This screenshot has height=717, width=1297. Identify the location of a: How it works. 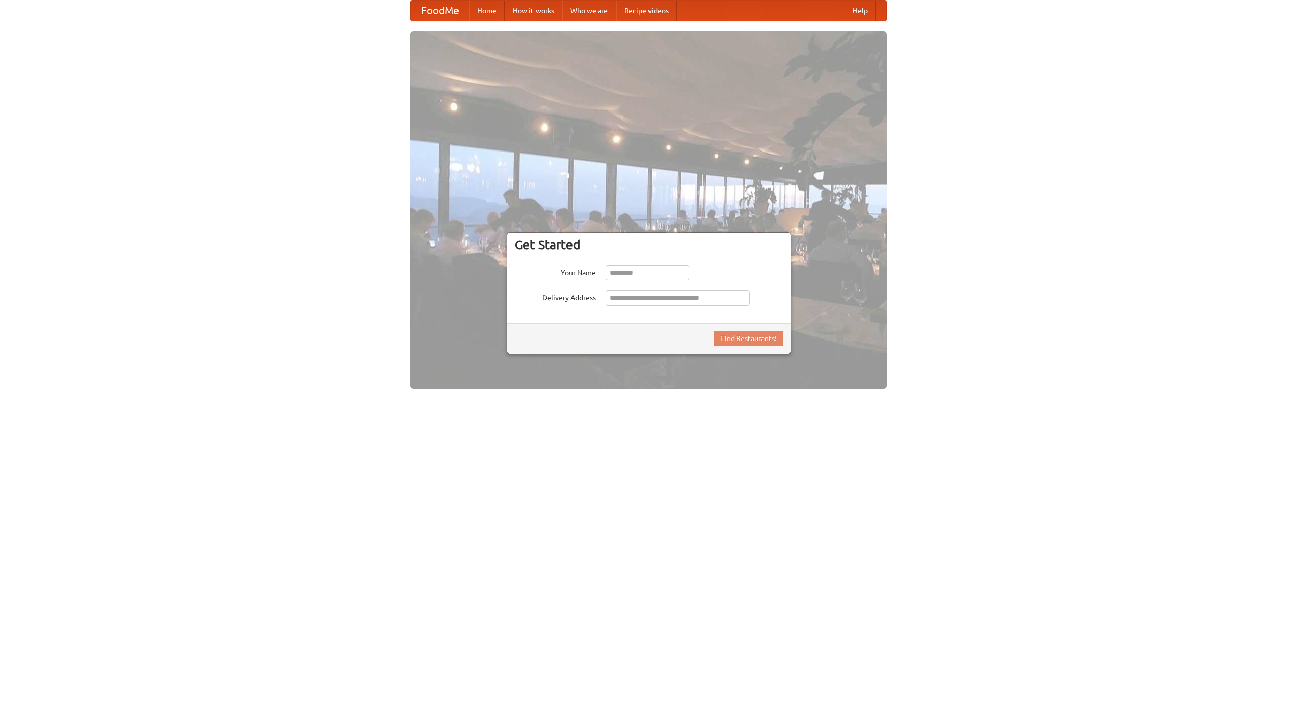
(534, 11).